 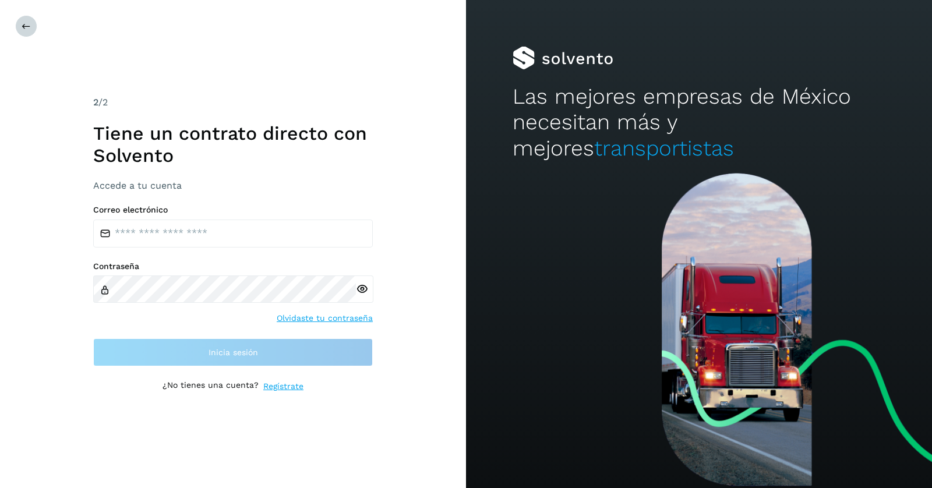 What do you see at coordinates (325, 318) in the screenshot?
I see `a: Olvidaste tu contraseña` at bounding box center [325, 318].